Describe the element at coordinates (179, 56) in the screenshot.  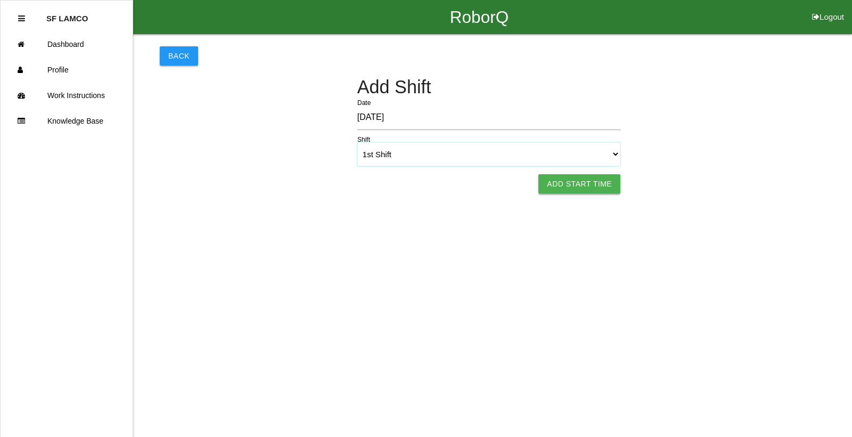
I see `button: Back` at that location.